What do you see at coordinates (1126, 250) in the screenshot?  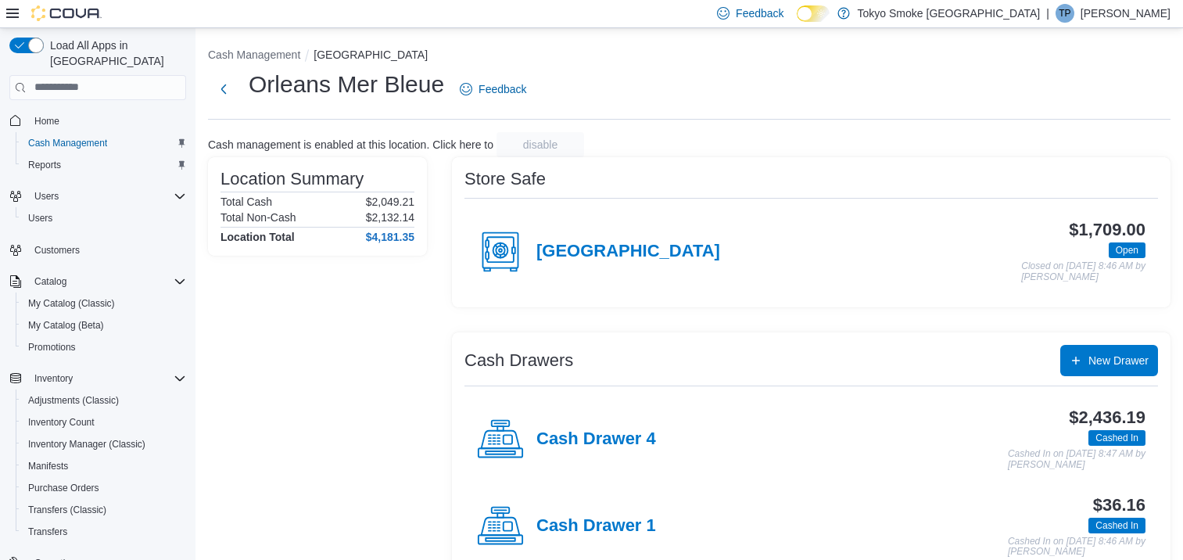 I see `span: Open` at bounding box center [1126, 250].